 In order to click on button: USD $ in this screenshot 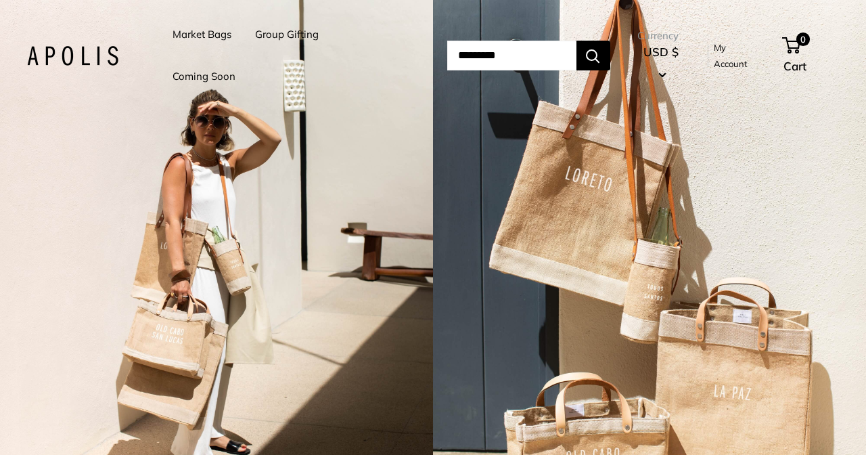, I will do `click(661, 63)`.